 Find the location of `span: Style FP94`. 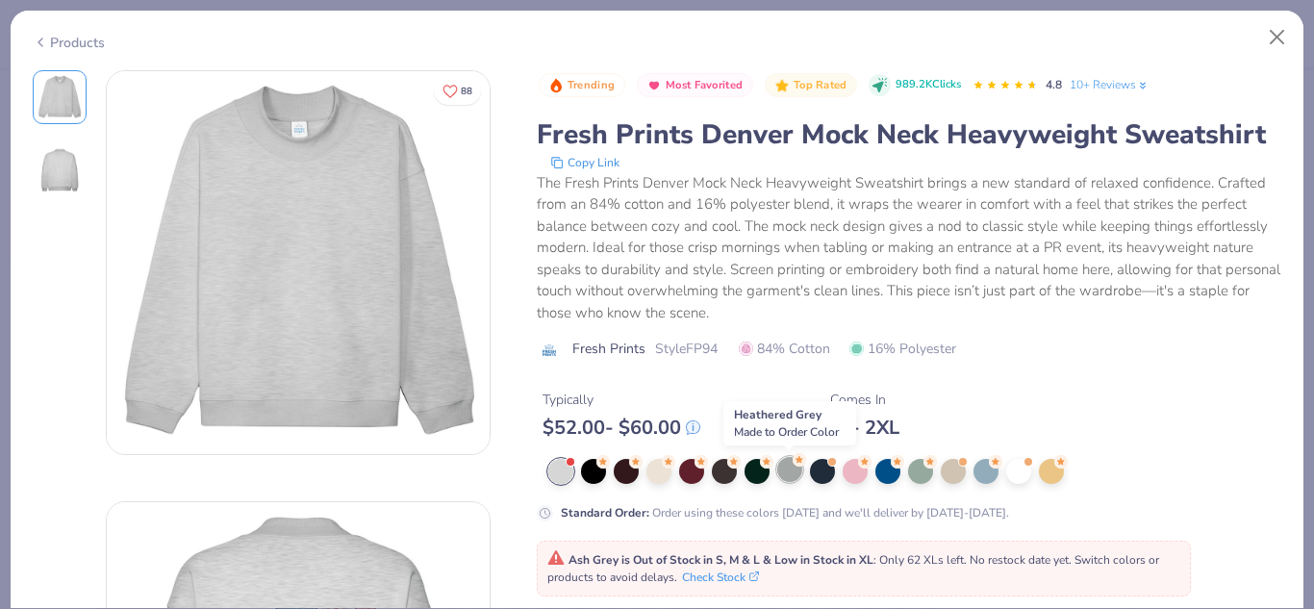

span: Style FP94 is located at coordinates (686, 348).